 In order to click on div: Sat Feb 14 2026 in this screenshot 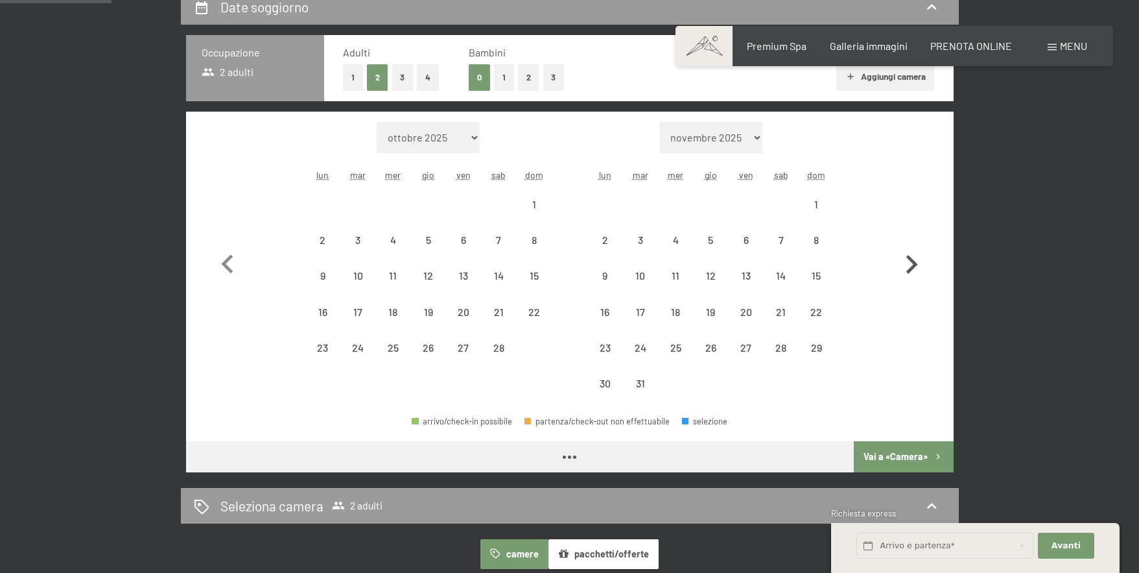, I will do `click(499, 276)`.